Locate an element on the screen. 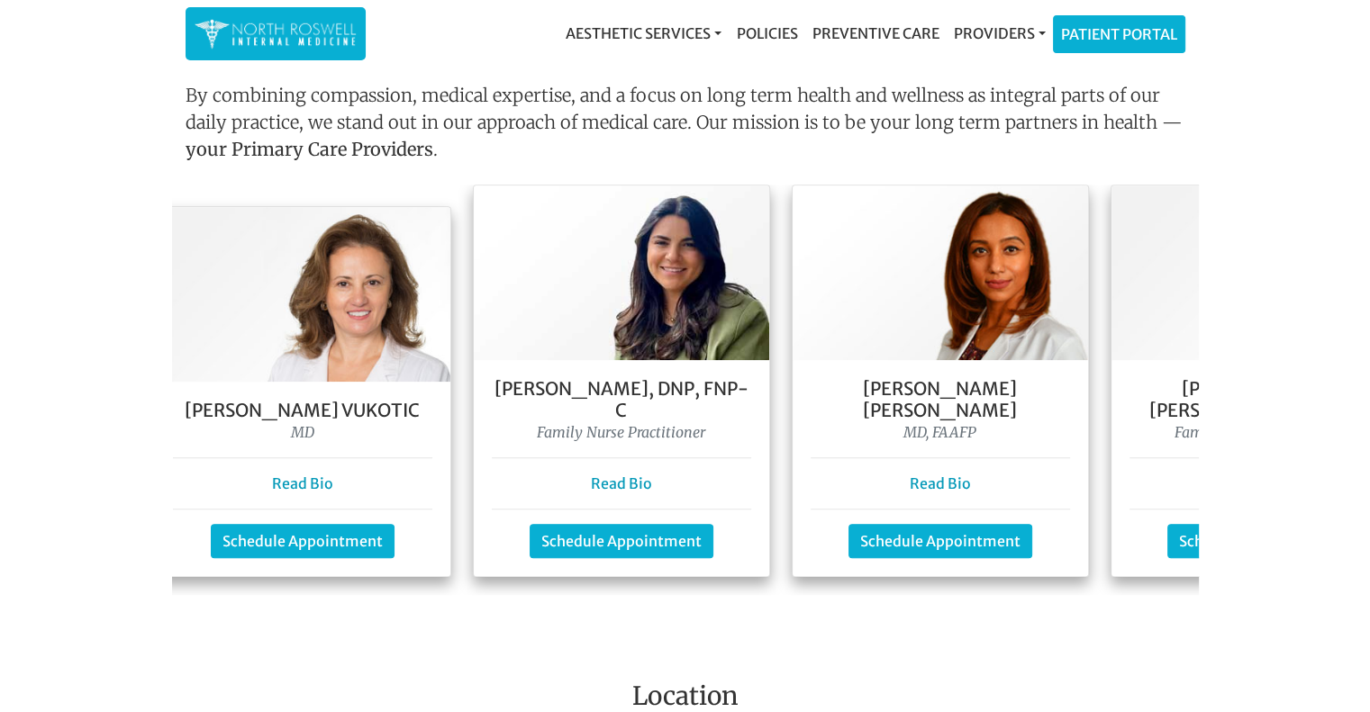  p: By combining compassion, medical expertise, and a focus on long term health and wellness as integ... is located at coordinates (685, 126).